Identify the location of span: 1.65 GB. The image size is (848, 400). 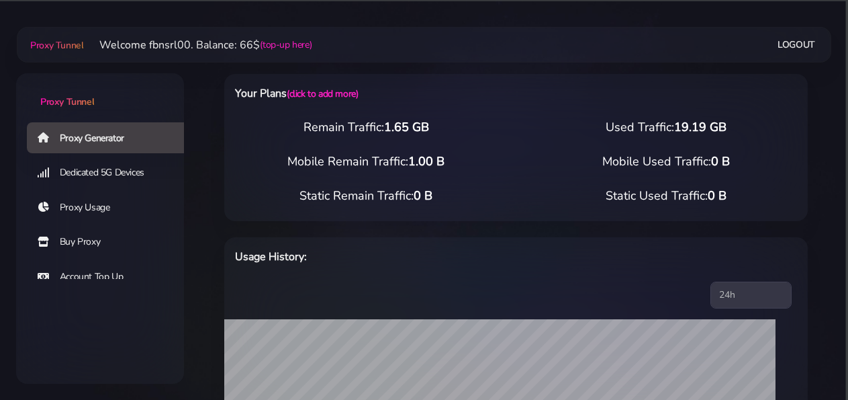
(406, 127).